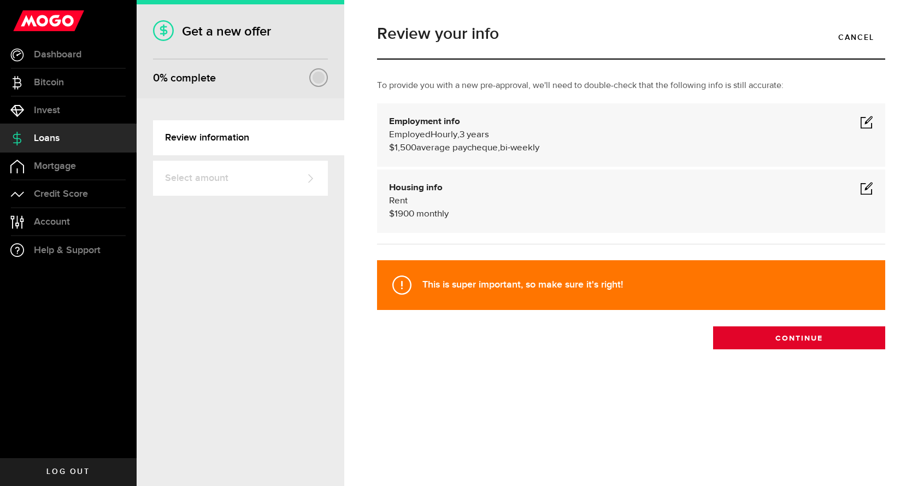 The height and width of the screenshot is (486, 918). Describe the element at coordinates (522, 284) in the screenshot. I see `strong: This is super important, so make sure it's right!` at that location.